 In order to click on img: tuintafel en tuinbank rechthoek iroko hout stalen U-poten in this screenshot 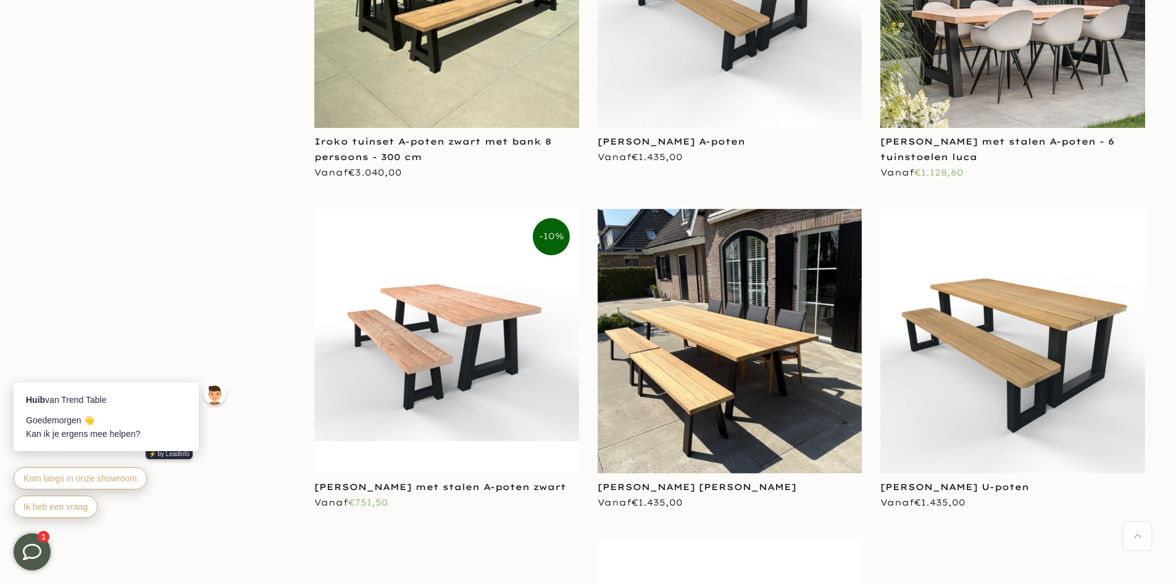, I will do `click(1013, 341)`.